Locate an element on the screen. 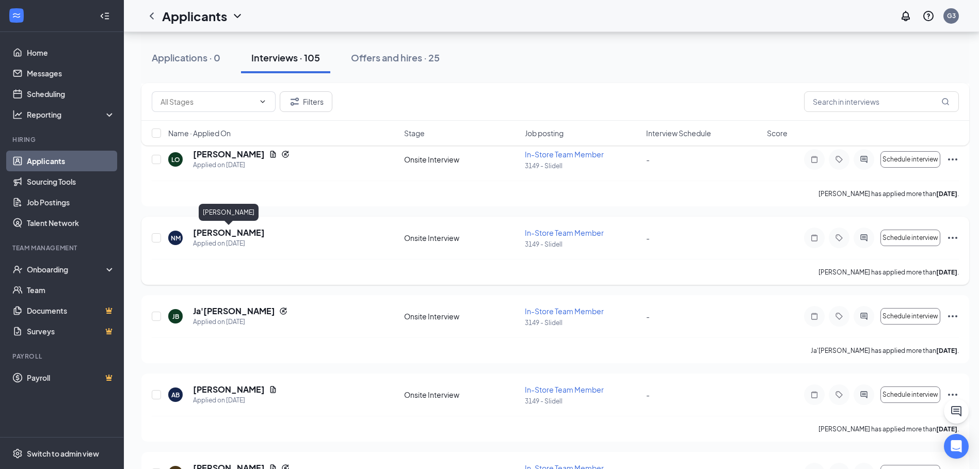 The height and width of the screenshot is (469, 979). button: Filter Filters is located at coordinates (306, 102).